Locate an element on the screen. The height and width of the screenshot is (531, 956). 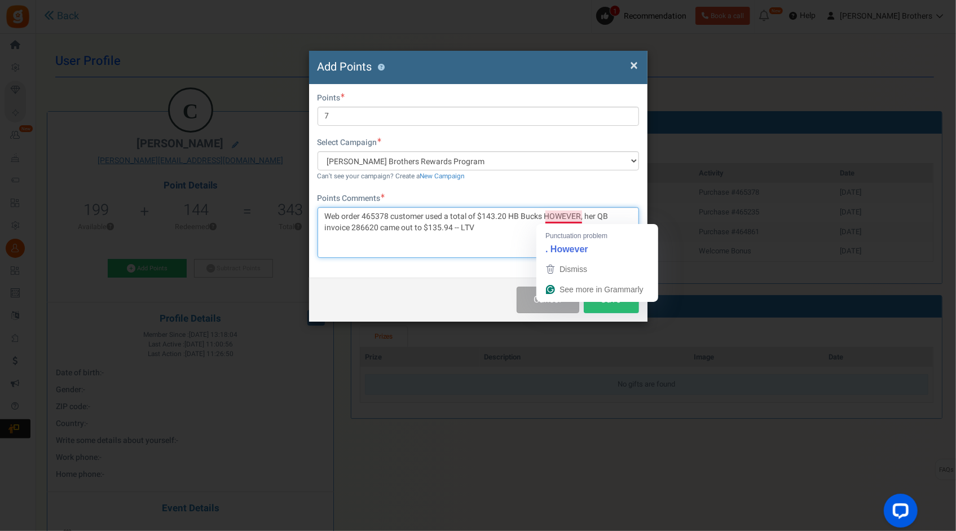
button: Open LiveChat chat widget is located at coordinates (26, 21).